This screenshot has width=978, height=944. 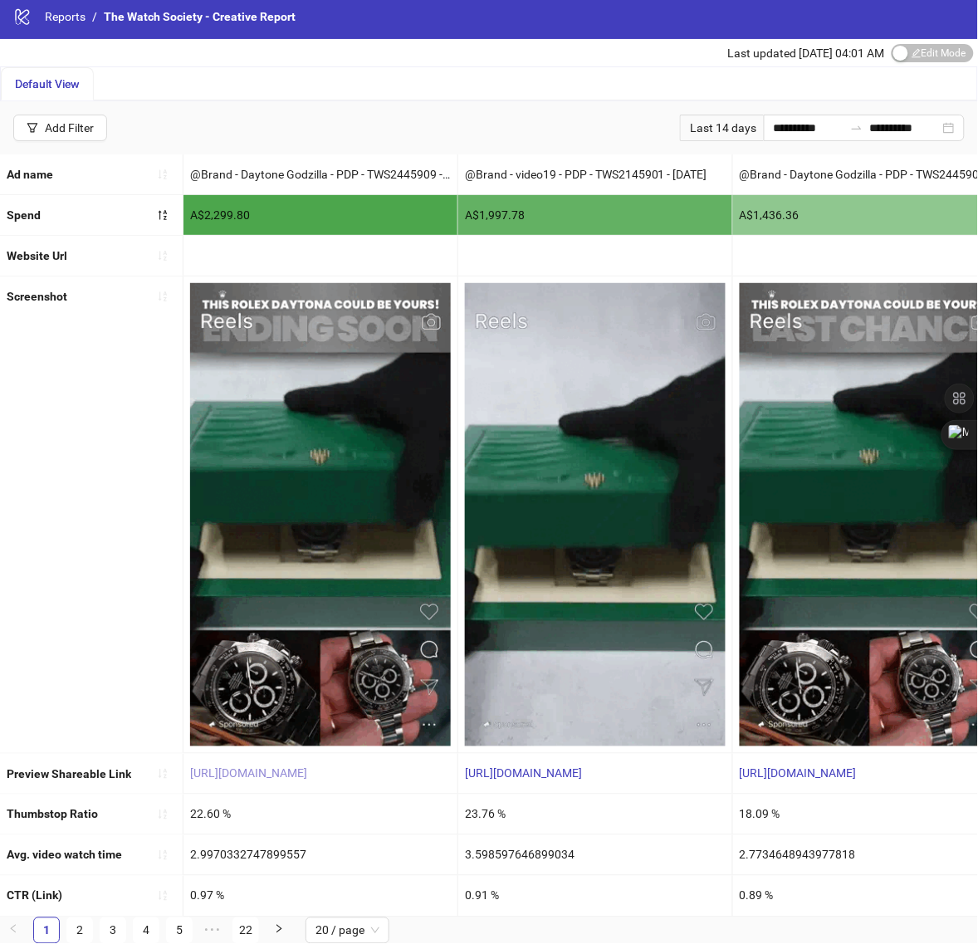 I want to click on b: Preview Shareable Link, so click(x=69, y=774).